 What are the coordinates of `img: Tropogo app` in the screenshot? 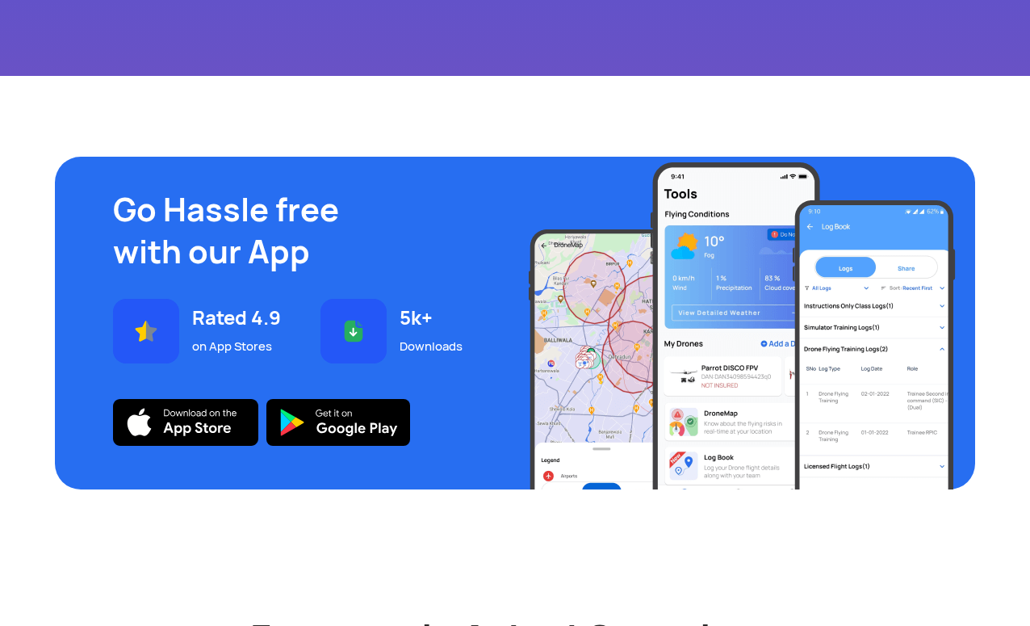 It's located at (742, 323).